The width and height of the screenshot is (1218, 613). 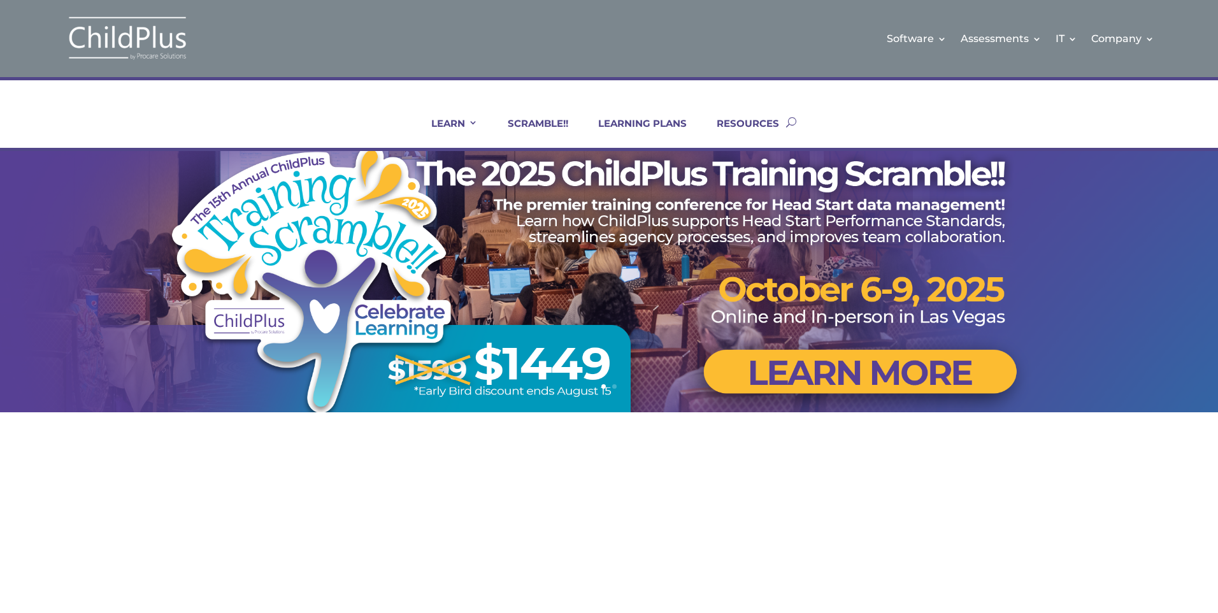 I want to click on a: RESOURCES, so click(x=740, y=133).